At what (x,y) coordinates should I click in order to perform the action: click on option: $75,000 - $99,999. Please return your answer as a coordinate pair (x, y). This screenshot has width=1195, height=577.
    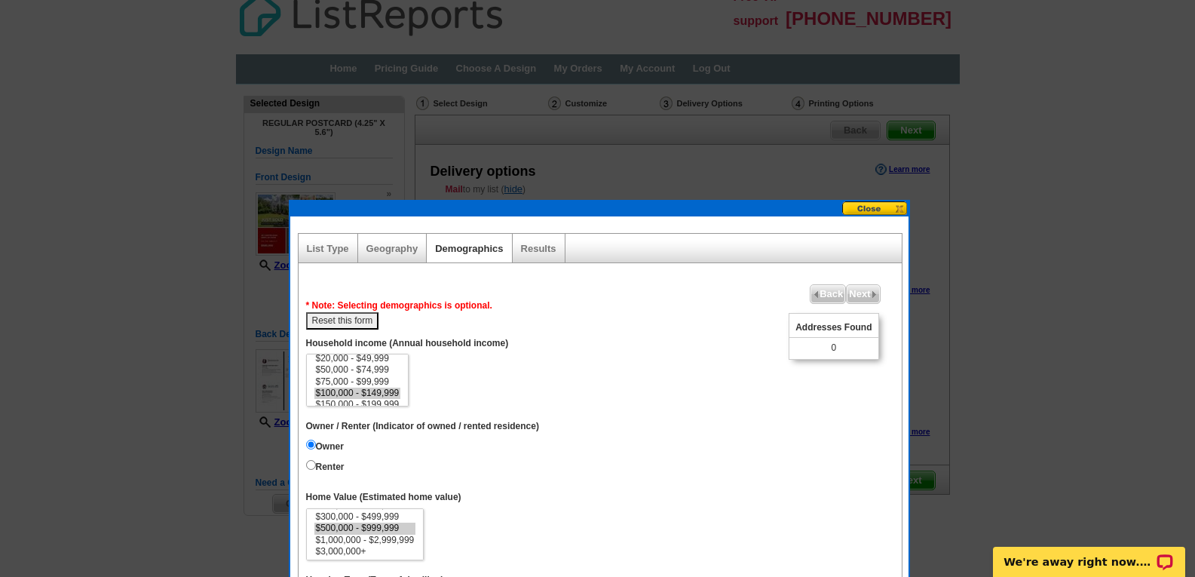
    Looking at the image, I should click on (357, 381).